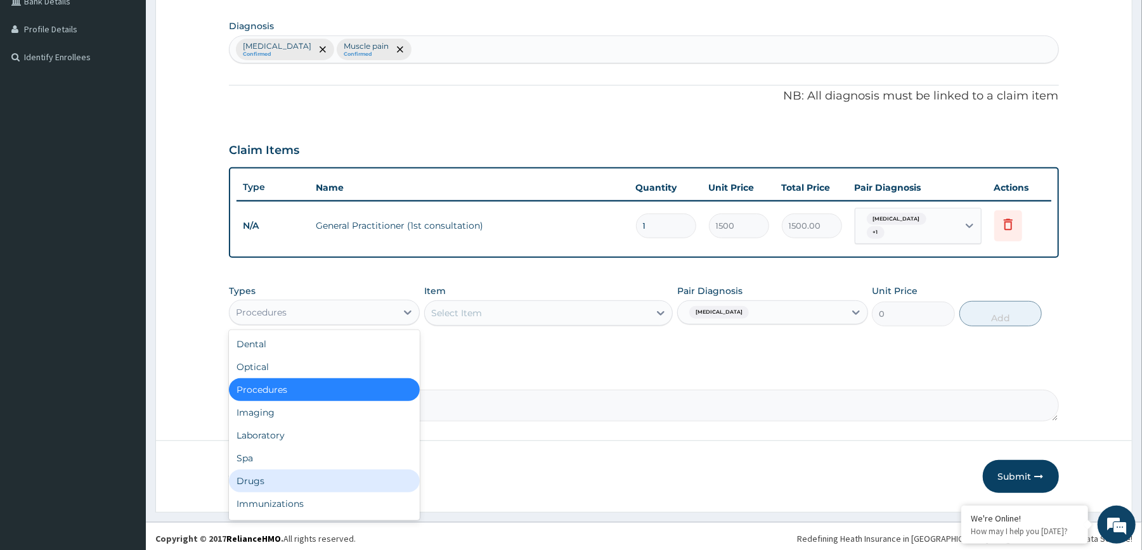  I want to click on td: General Practitioner (1st consultation), so click(469, 226).